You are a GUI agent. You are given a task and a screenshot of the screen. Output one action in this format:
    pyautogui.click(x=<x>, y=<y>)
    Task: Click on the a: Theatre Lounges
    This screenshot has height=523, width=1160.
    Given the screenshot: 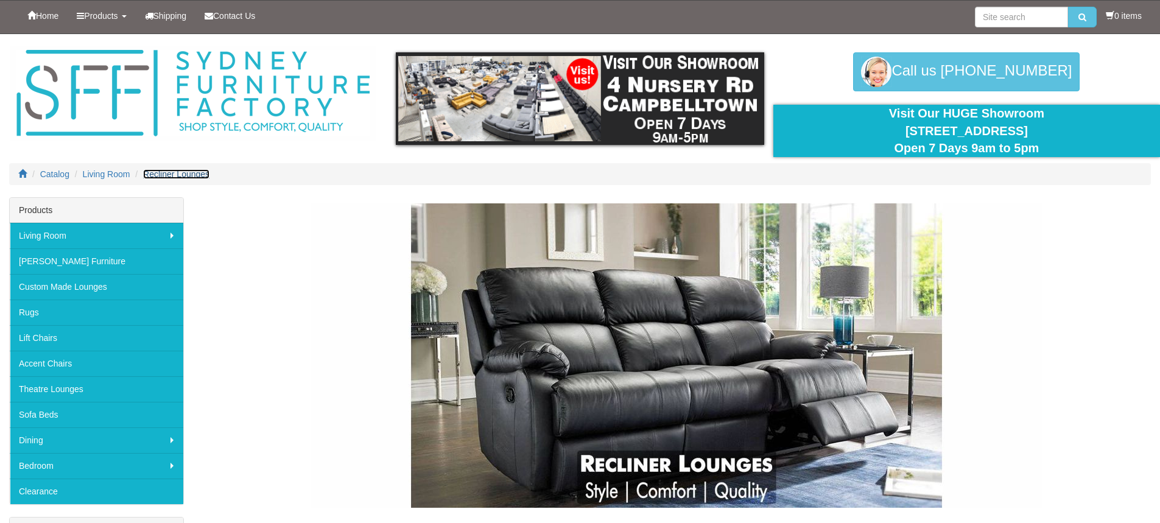 What is the action you would take?
    pyautogui.click(x=96, y=389)
    